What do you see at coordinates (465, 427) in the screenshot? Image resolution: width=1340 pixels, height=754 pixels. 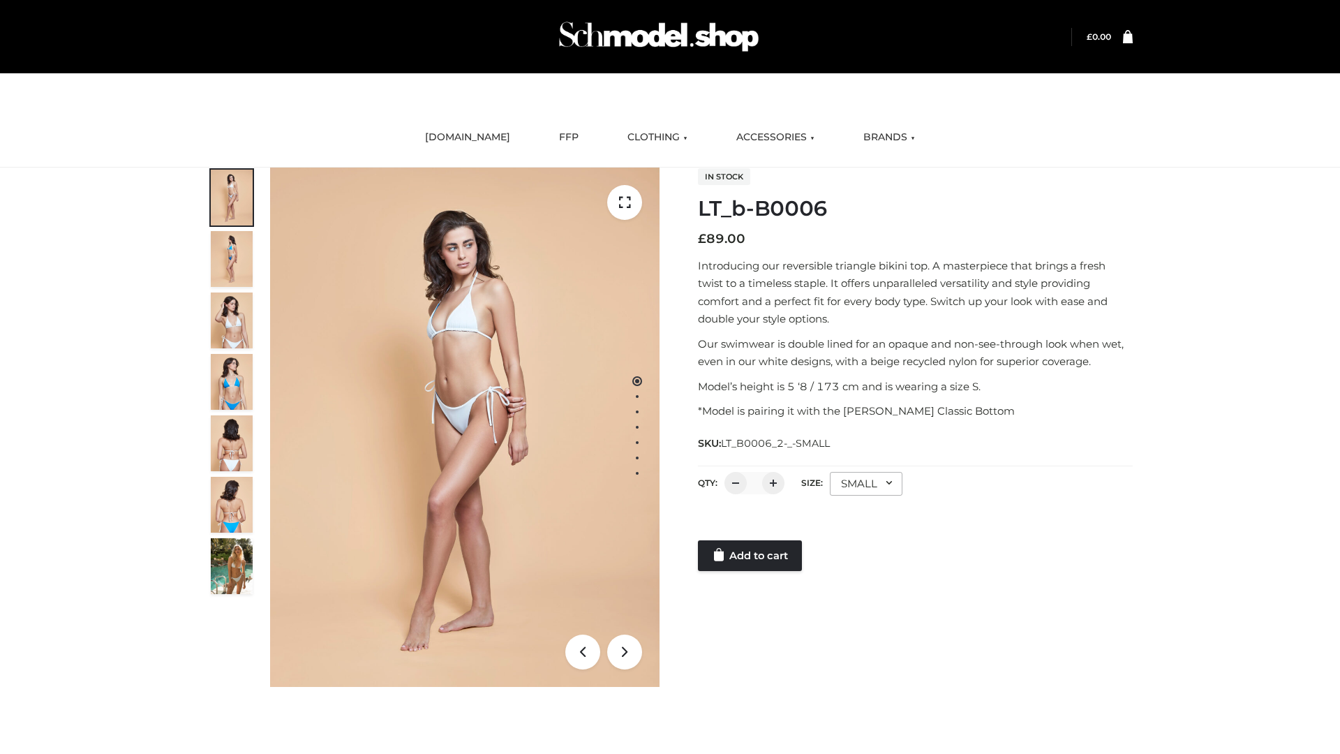 I see `img: ArielClassicBikiniTop_CloudNine_AzureSky_OW114ECO_1` at bounding box center [465, 427].